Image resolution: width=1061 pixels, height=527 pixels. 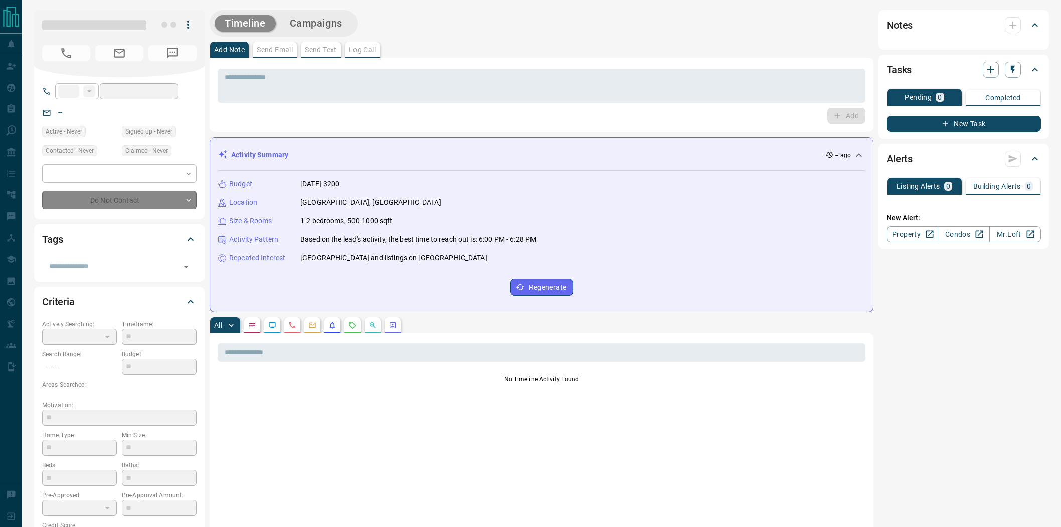 I want to click on a: Mr.Loft, so click(x=1015, y=234).